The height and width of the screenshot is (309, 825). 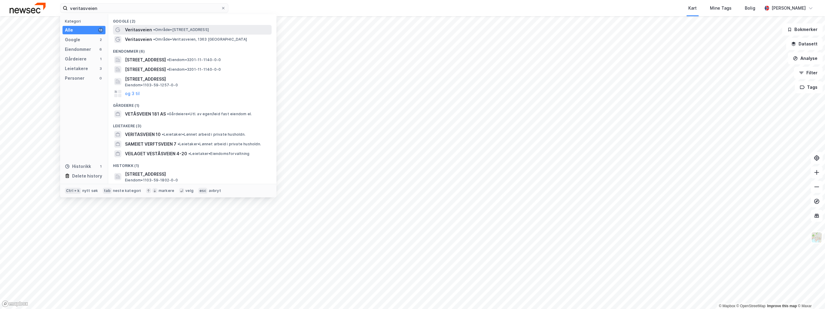 What do you see at coordinates (101, 78) in the screenshot?
I see `div: 0` at bounding box center [101, 78].